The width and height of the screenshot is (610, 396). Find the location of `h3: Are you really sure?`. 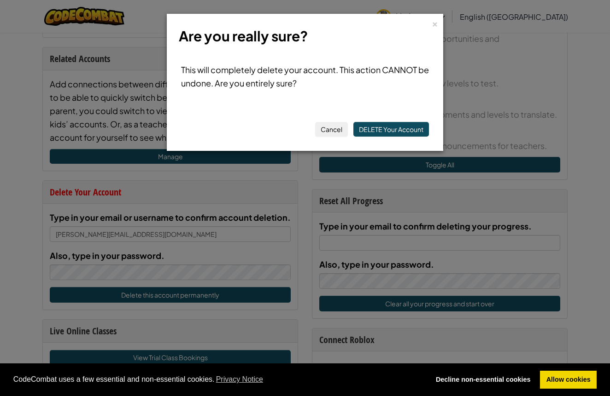

h3: Are you really sure? is located at coordinates (305, 36).